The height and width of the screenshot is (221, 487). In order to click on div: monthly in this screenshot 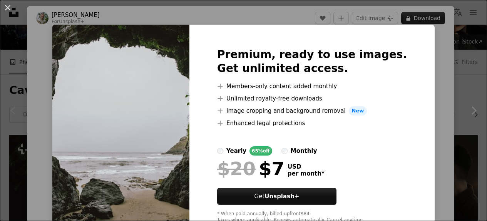, I will do `click(304, 151)`.